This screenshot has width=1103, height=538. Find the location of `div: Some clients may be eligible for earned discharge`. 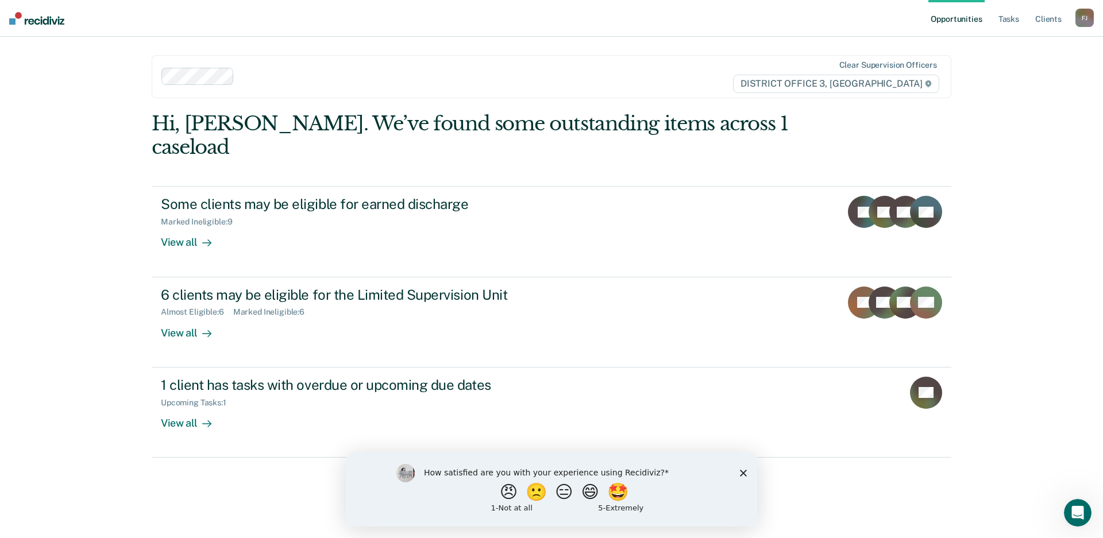

div: Some clients may be eligible for earned discharge is located at coordinates (362, 204).